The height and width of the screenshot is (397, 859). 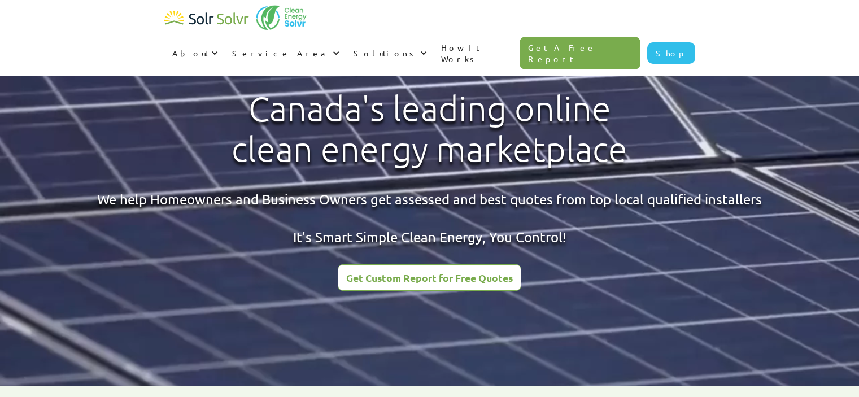 What do you see at coordinates (190, 53) in the screenshot?
I see `div: About` at bounding box center [190, 53].